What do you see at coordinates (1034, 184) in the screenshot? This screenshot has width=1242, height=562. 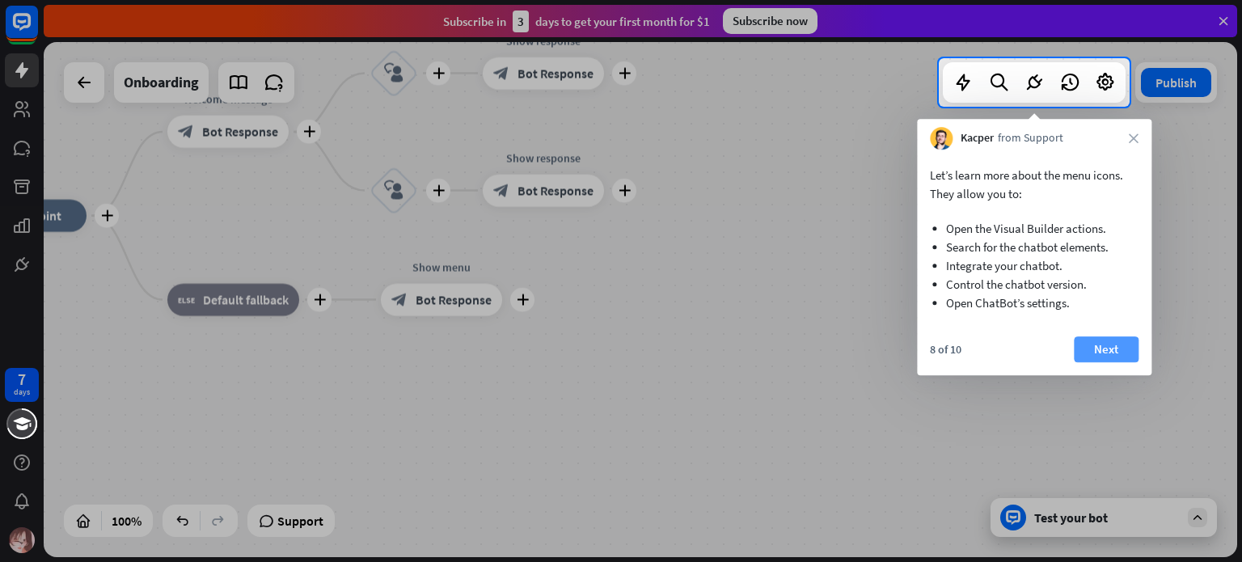 I see `p: Let’s learn more about the menu icons. They allow you to:` at bounding box center [1034, 184].